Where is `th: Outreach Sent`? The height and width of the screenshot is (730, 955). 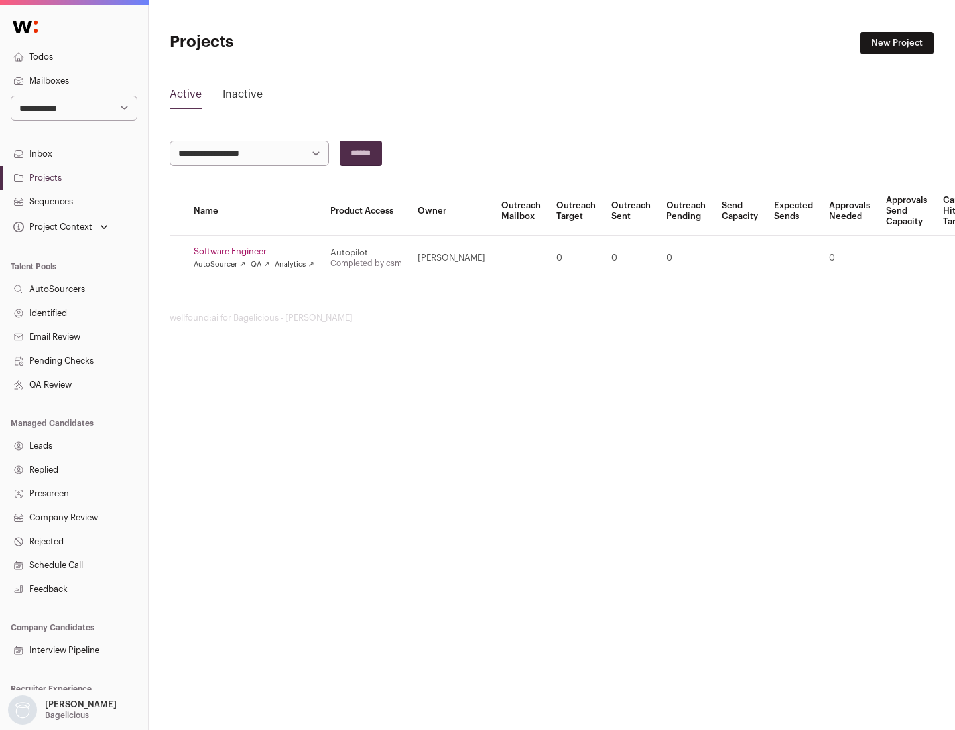
th: Outreach Sent is located at coordinates (631, 211).